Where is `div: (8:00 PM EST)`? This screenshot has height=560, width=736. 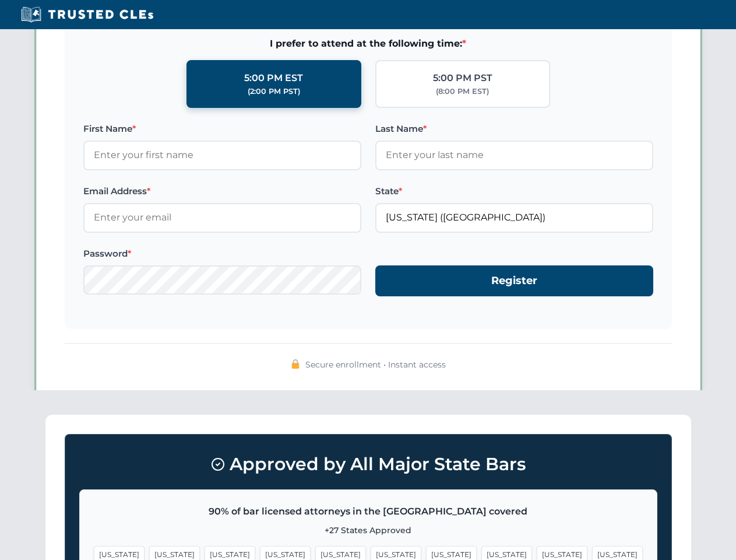
div: (8:00 PM EST) is located at coordinates (462, 92).